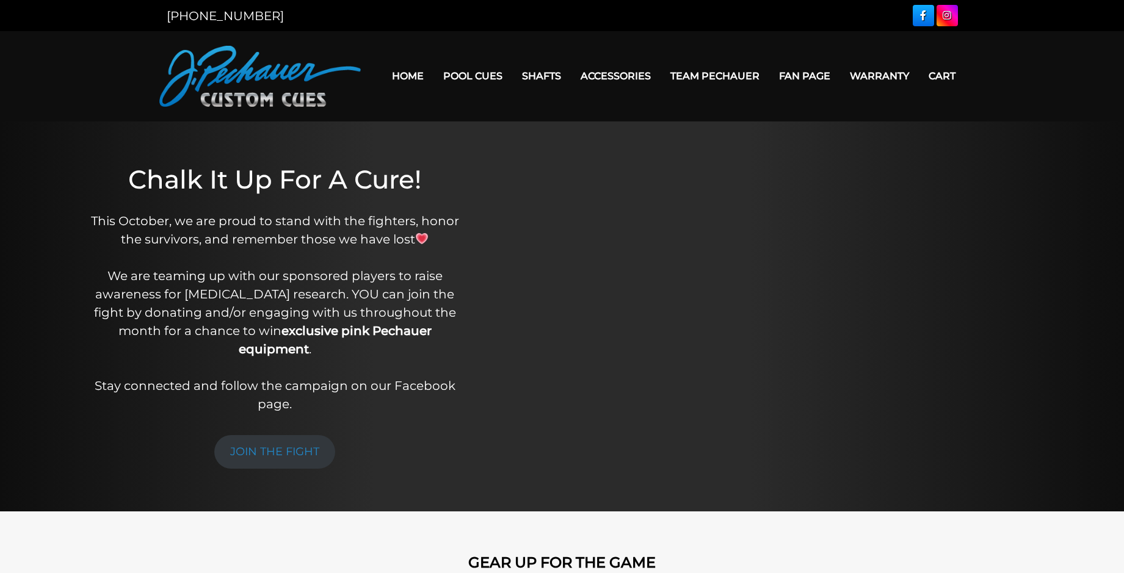 The width and height of the screenshot is (1124, 573). Describe the element at coordinates (541, 76) in the screenshot. I see `a: Shafts` at that location.